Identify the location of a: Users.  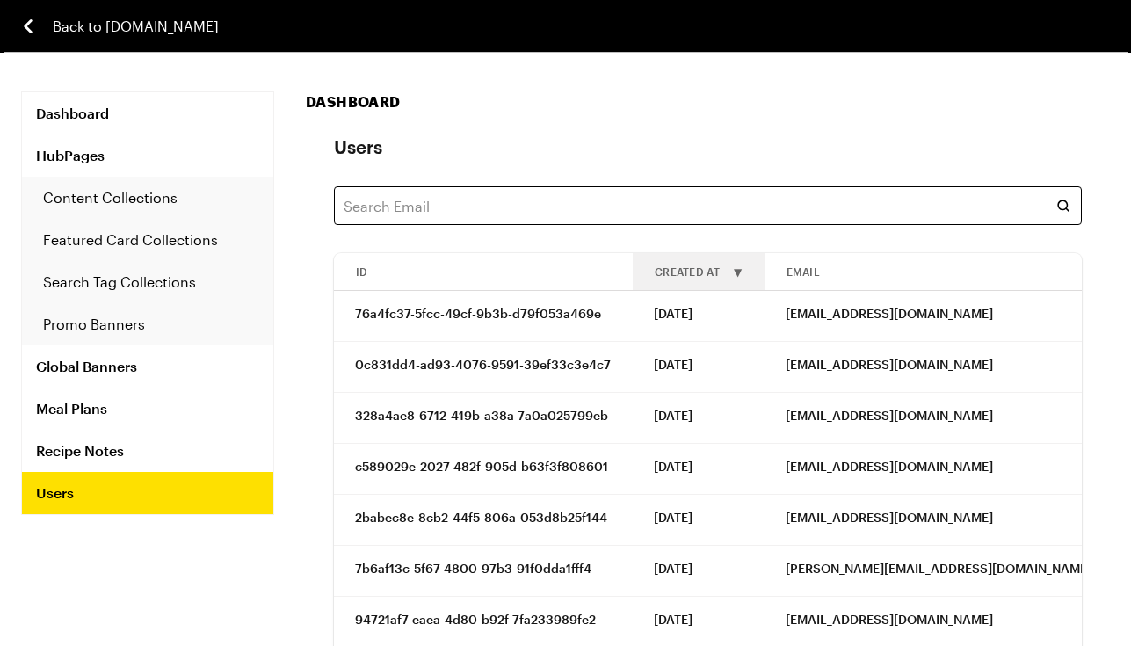
(148, 493).